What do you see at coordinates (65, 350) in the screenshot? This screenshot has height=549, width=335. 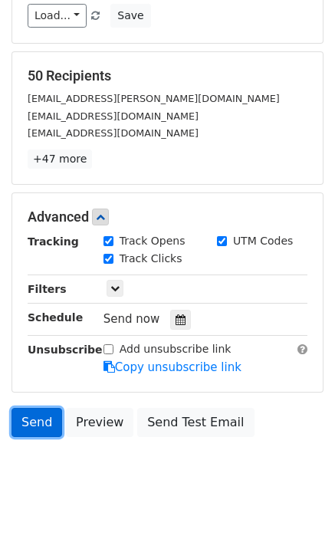 I see `strong: Unsubscribe` at bounding box center [65, 350].